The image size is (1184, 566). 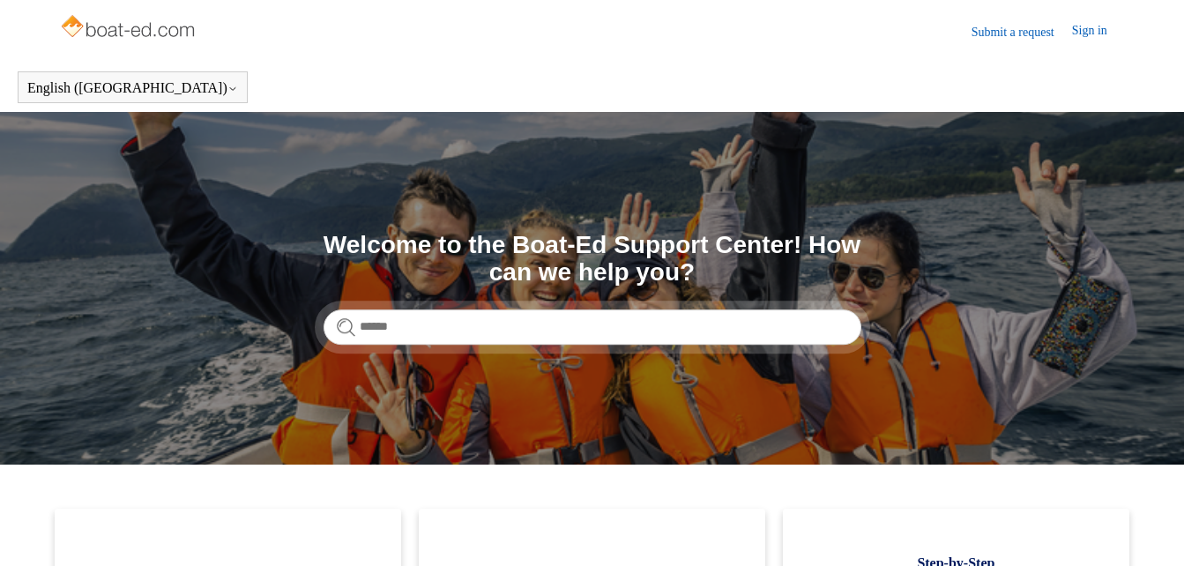 What do you see at coordinates (592, 259) in the screenshot?
I see `h1: Welcome to the Boat-Ed Support Center! How can we help you?` at bounding box center [592, 259].